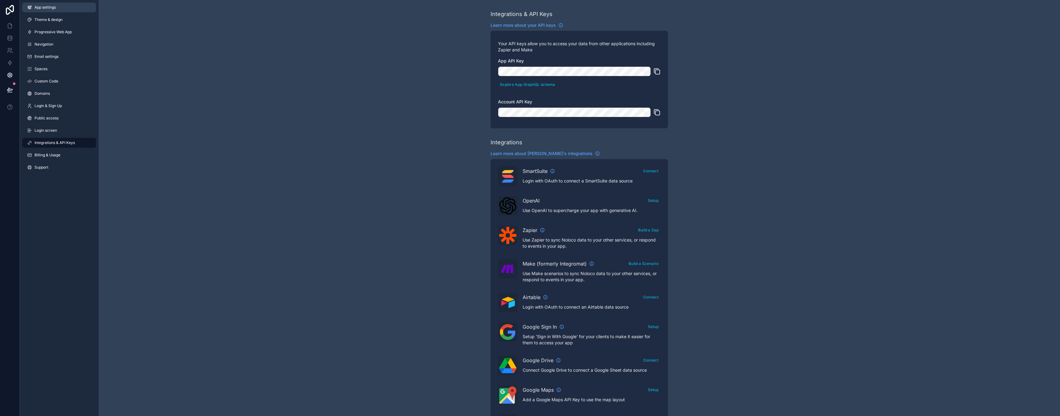 The width and height of the screenshot is (1060, 416). What do you see at coordinates (45, 7) in the screenshot?
I see `span: App settings` at bounding box center [45, 7].